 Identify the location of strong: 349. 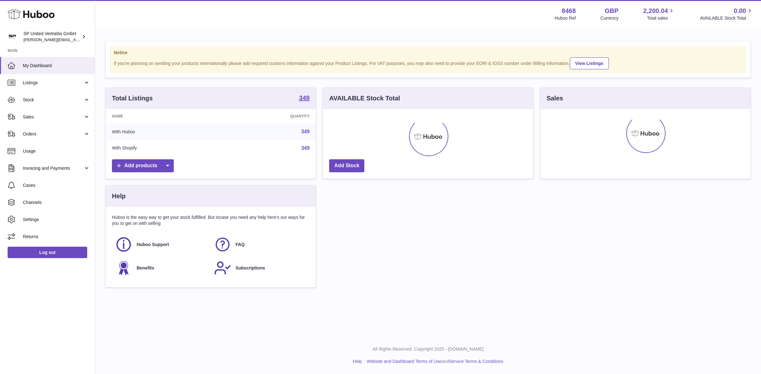
(304, 98).